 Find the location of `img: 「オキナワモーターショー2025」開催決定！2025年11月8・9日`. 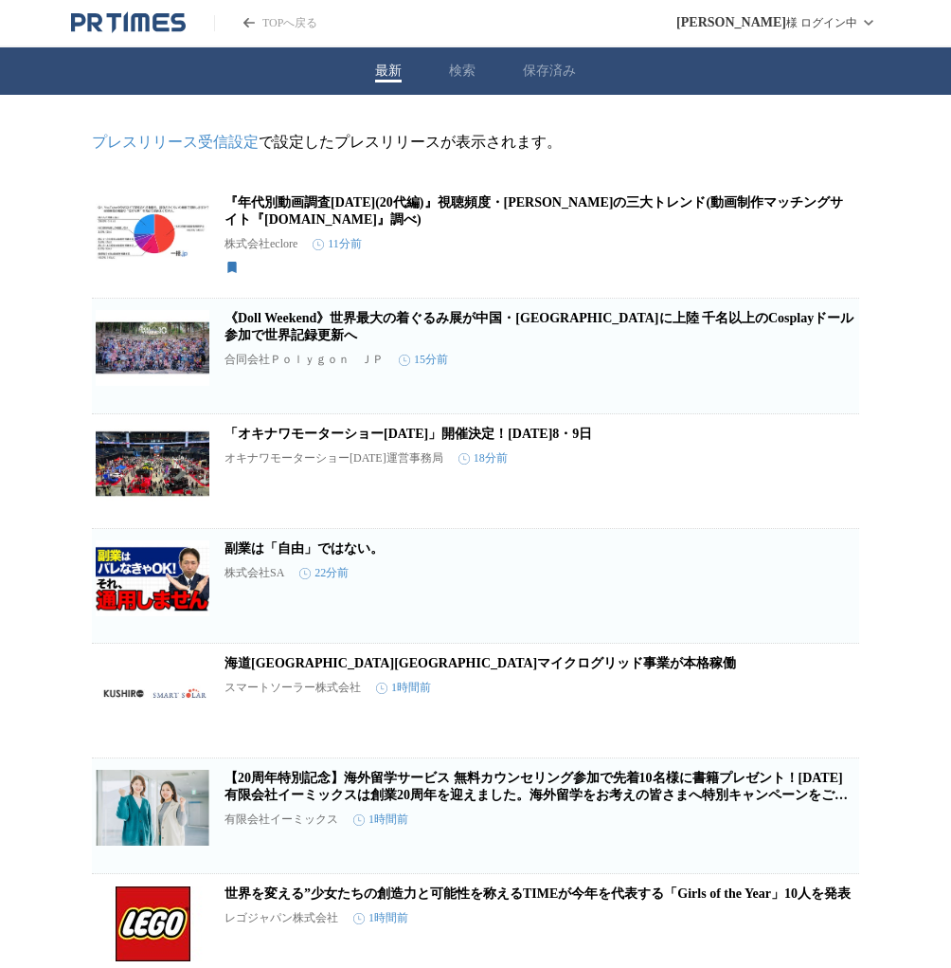

img: 「オキナワモーターショー2025」開催決定！2025年11月8・9日 is located at coordinates (153, 463).